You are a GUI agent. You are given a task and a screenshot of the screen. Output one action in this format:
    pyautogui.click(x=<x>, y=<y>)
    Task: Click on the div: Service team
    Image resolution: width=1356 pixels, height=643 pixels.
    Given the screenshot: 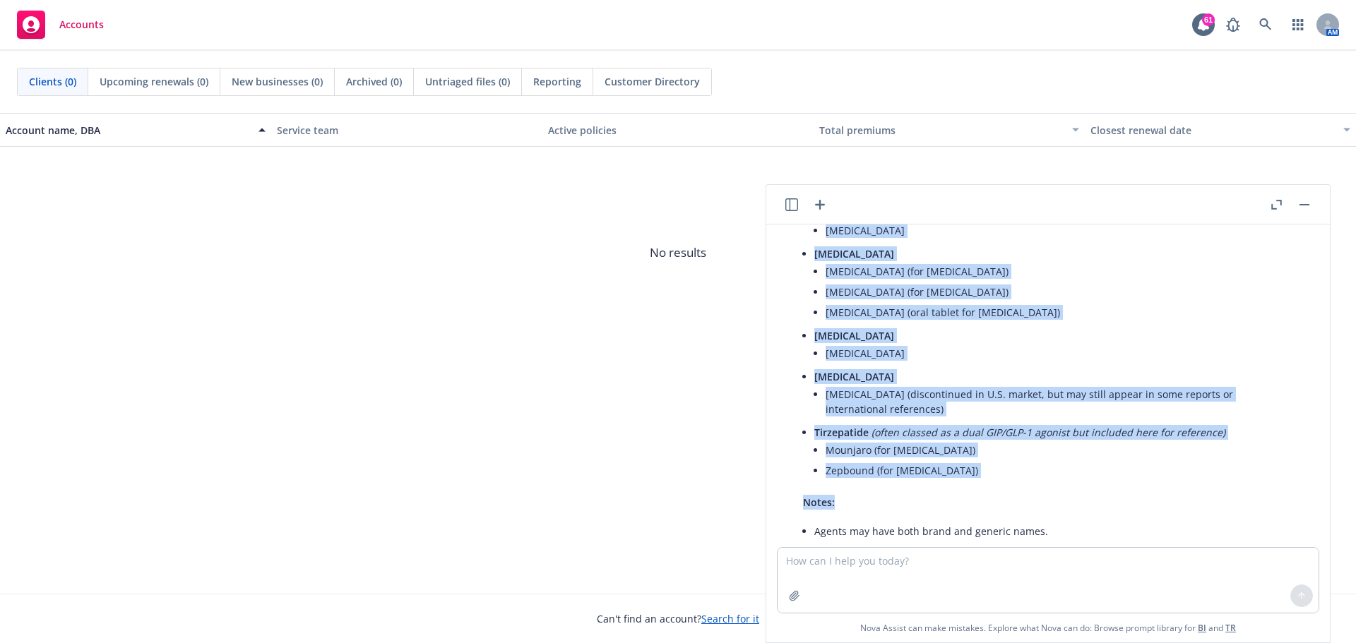 What is the action you would take?
    pyautogui.click(x=407, y=130)
    